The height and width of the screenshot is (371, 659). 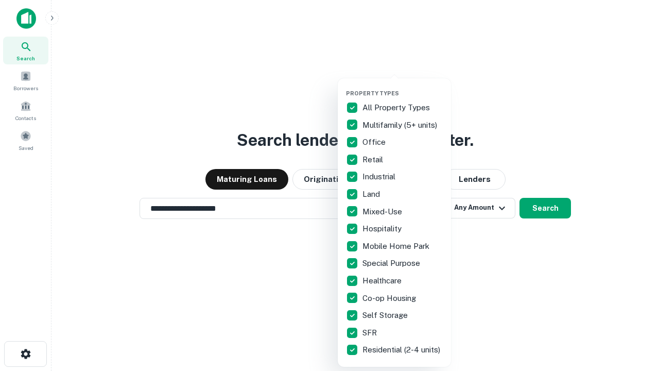 I want to click on p: Office, so click(x=375, y=142).